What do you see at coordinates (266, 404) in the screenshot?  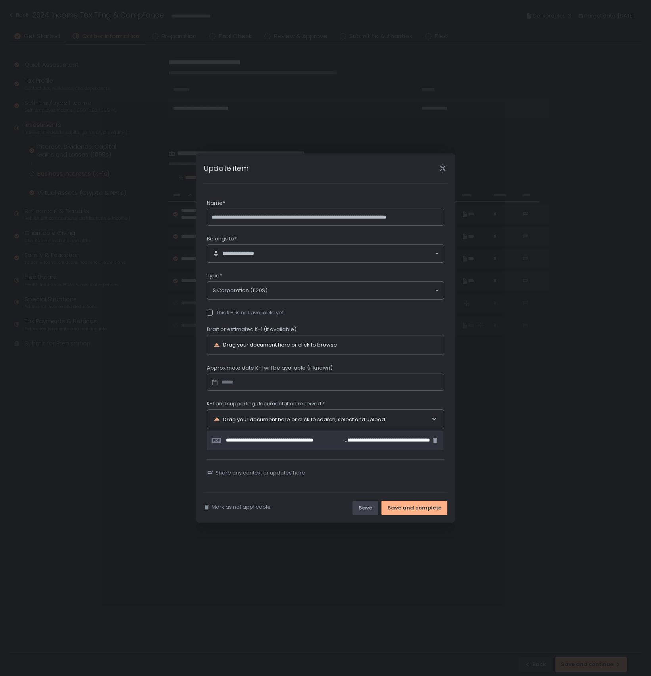 I see `span: K-1 and supporting documentation received:*` at bounding box center [266, 404].